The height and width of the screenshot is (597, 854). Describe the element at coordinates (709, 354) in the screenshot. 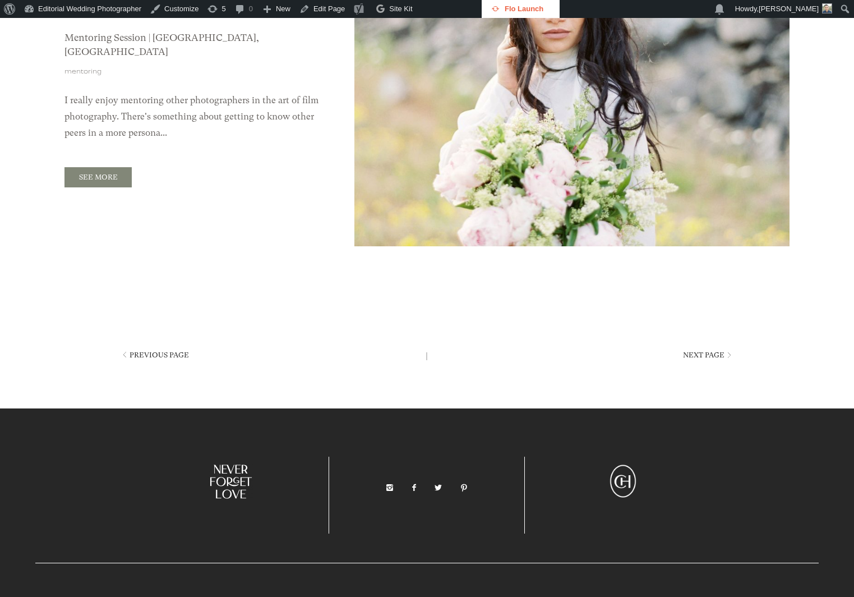

I see `a: NEXT PAGE` at that location.